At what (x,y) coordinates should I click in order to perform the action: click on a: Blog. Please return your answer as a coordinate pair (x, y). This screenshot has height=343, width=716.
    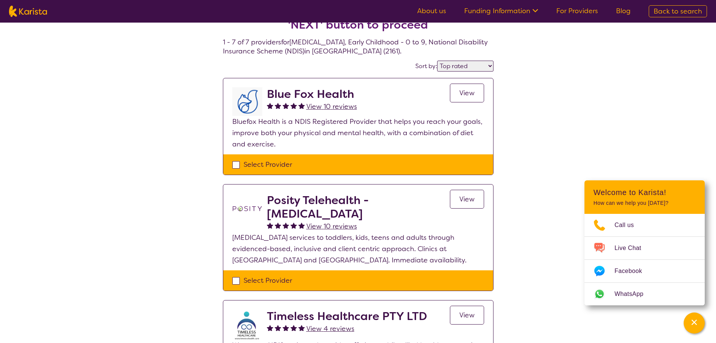
    Looking at the image, I should click on (624, 11).